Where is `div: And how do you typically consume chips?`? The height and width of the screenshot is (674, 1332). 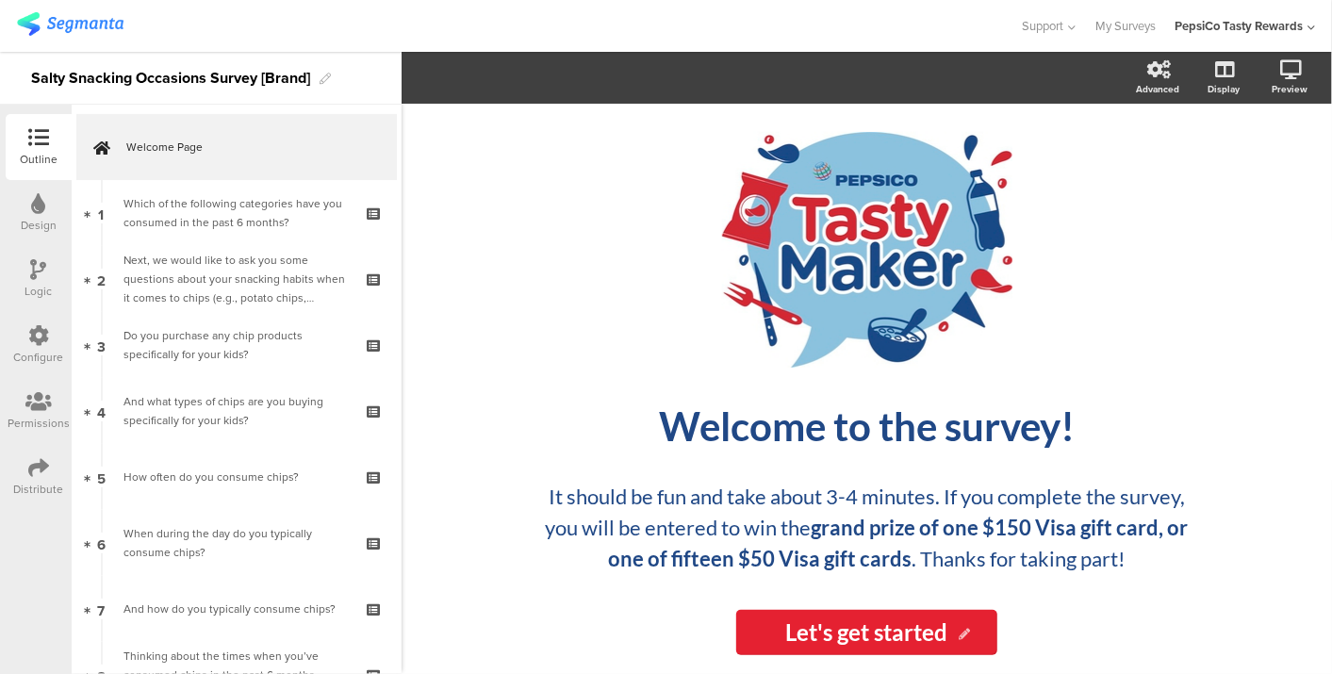
div: And how do you typically consume chips? is located at coordinates (236, 609).